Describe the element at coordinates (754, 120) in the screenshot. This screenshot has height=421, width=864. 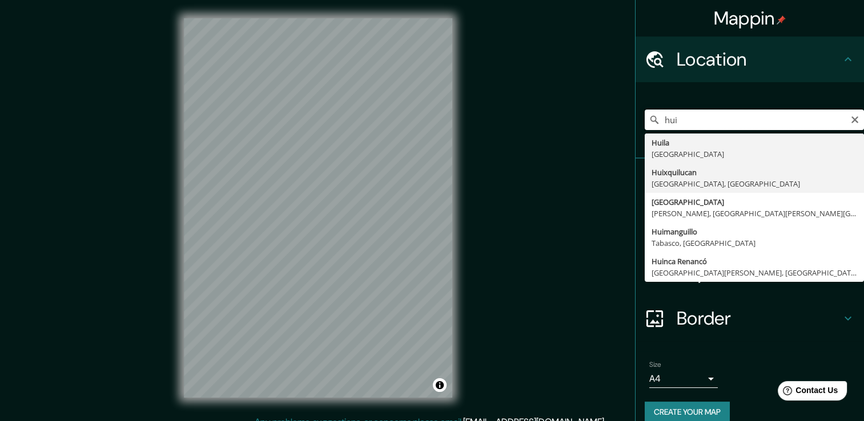
I see `input: Pick your city or area` at that location.